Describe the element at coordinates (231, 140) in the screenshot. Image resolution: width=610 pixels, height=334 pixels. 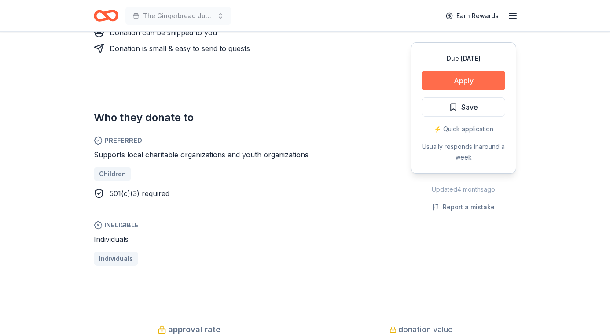
I see `span: Preferred` at that location.